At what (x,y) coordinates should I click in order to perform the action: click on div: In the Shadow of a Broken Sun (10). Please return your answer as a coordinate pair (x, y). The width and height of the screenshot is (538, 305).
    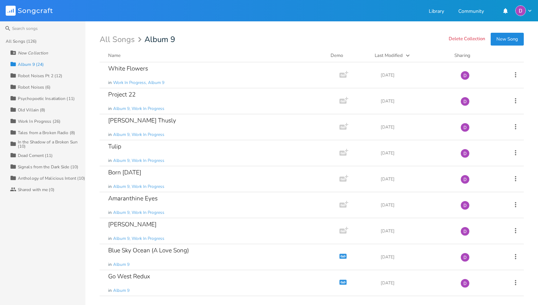
    Looking at the image, I should click on (52, 144).